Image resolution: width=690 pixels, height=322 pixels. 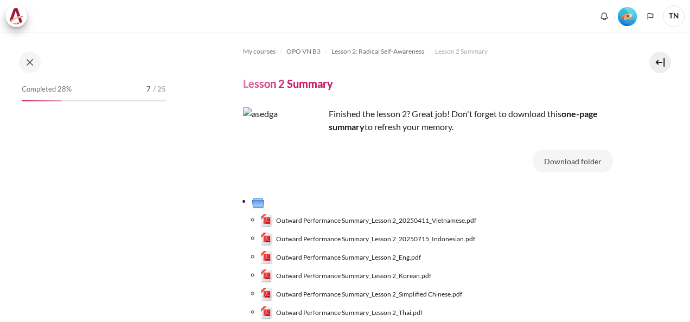 I want to click on a: Outward Performance Summary_Lesson 2_Korean.pdfOutward Performance Summary_Lesson 2_Korean.pdf, so click(x=346, y=276).